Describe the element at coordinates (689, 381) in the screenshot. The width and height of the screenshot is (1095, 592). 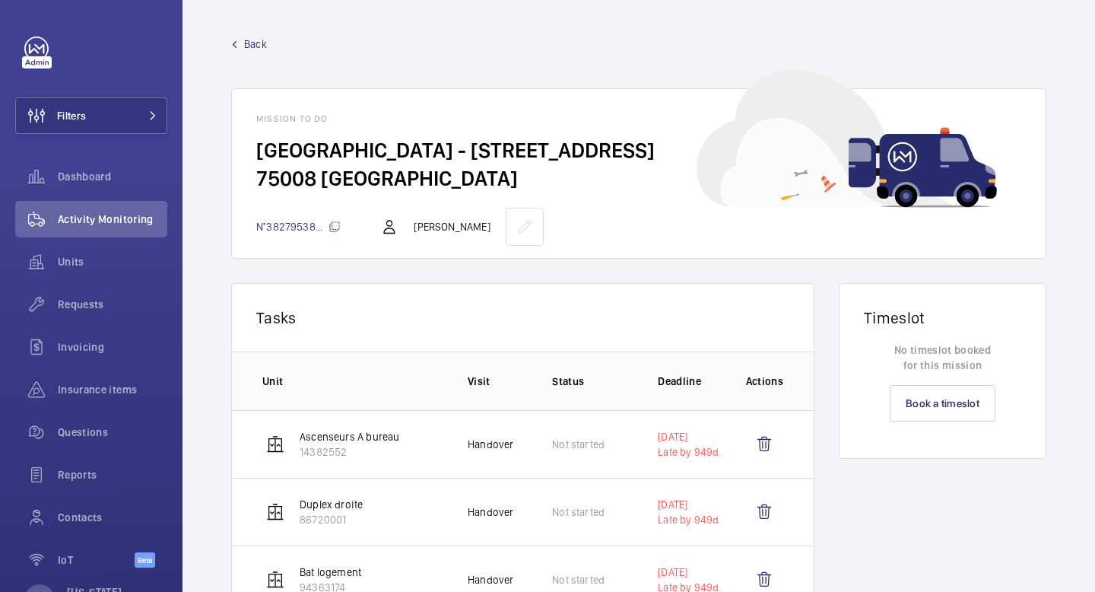
I see `p: Deadline` at that location.